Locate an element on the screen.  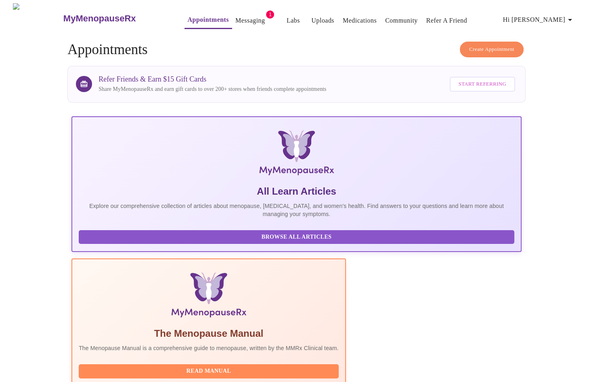
h3: Refer Friends & Earn $15 Gift Cards is located at coordinates (212, 79).